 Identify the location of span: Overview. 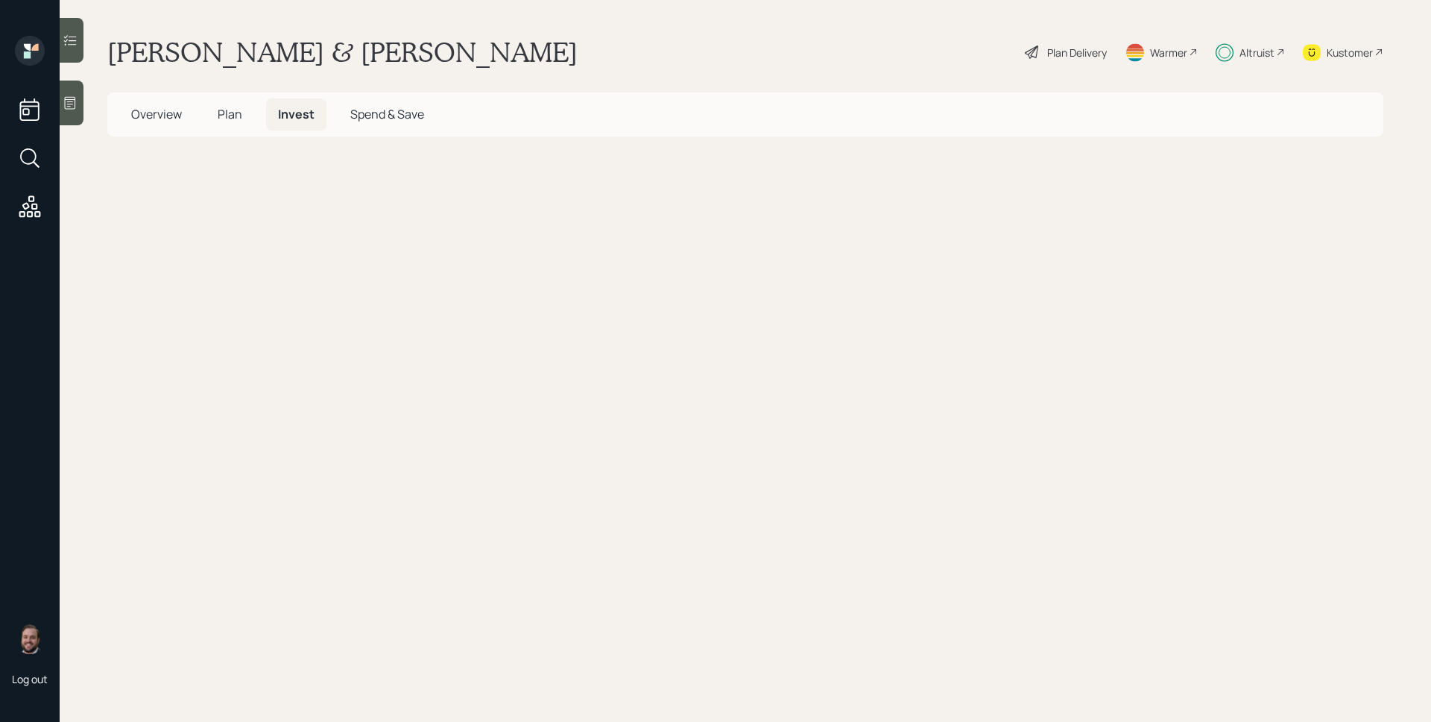
(157, 114).